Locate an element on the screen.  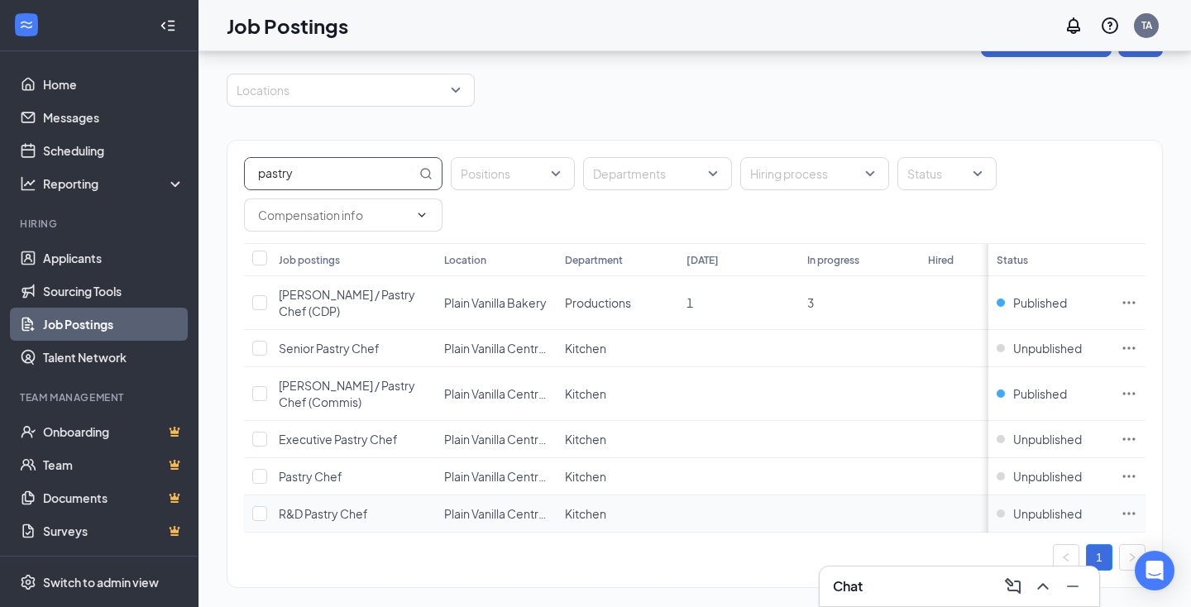
button: right is located at coordinates (1132, 557).